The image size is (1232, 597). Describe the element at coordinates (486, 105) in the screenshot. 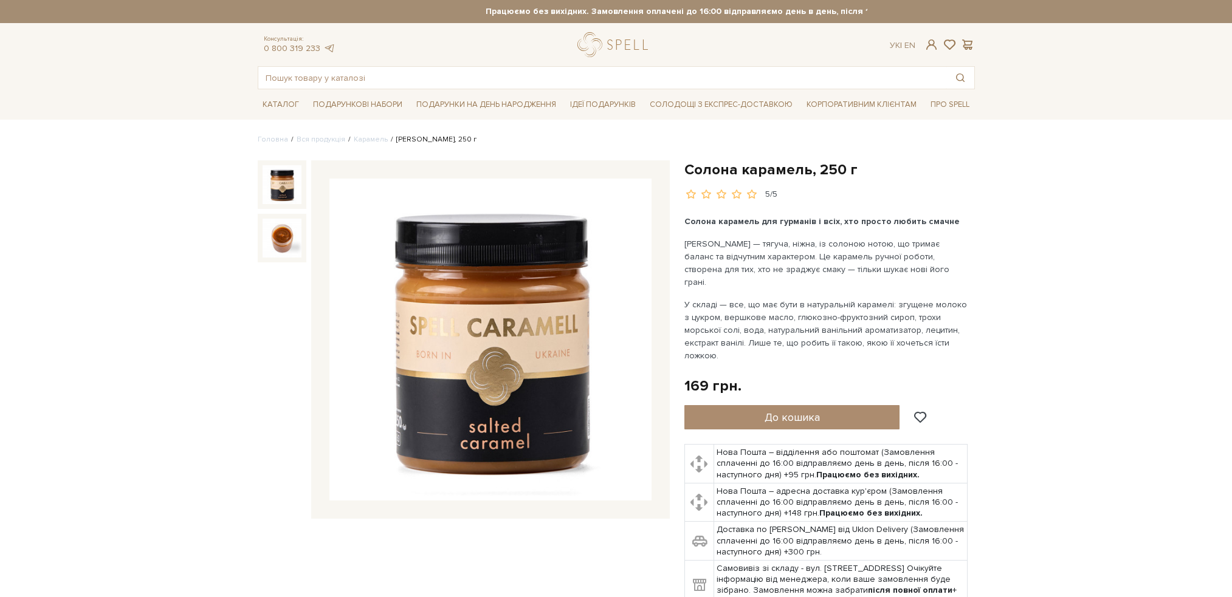

I see `span: Подарунки на День народження` at that location.